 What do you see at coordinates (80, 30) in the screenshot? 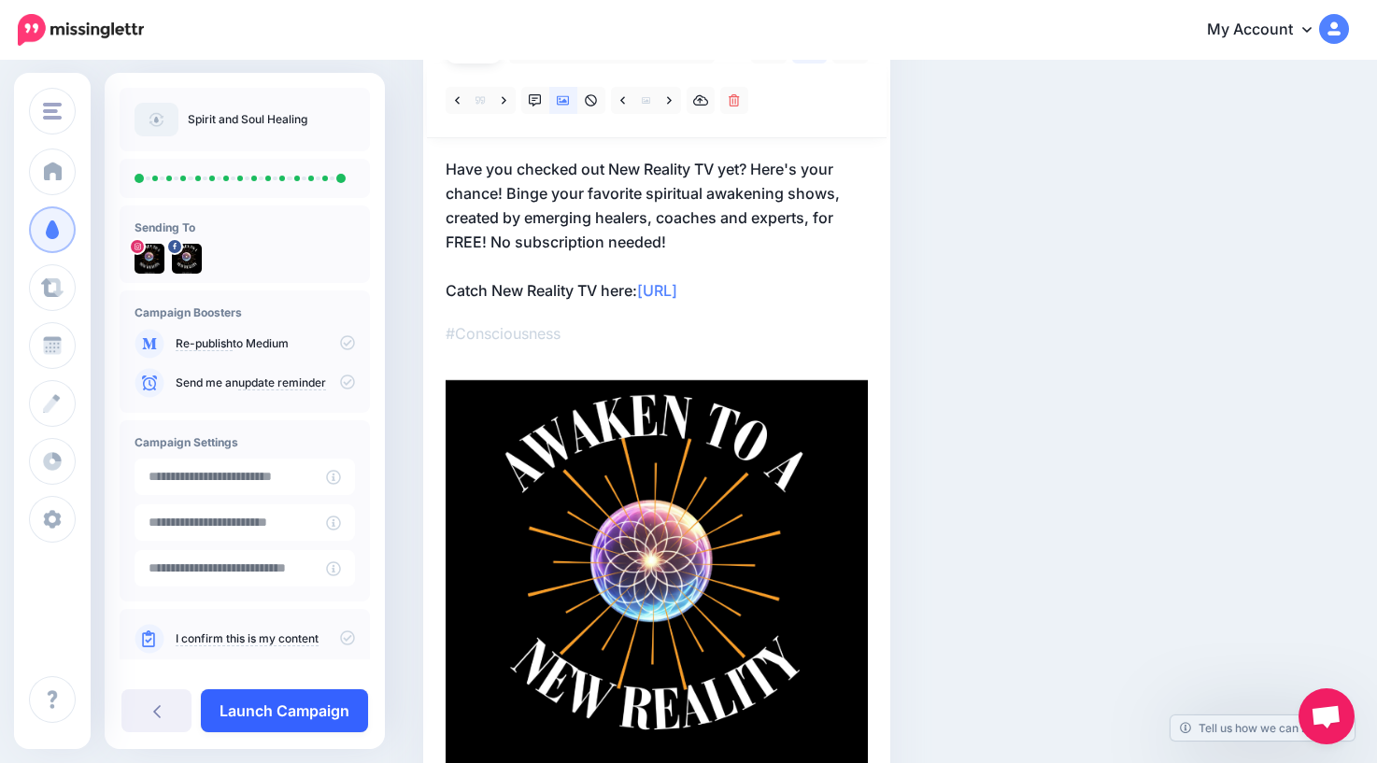
I see `img: Missinglettr` at bounding box center [80, 30].